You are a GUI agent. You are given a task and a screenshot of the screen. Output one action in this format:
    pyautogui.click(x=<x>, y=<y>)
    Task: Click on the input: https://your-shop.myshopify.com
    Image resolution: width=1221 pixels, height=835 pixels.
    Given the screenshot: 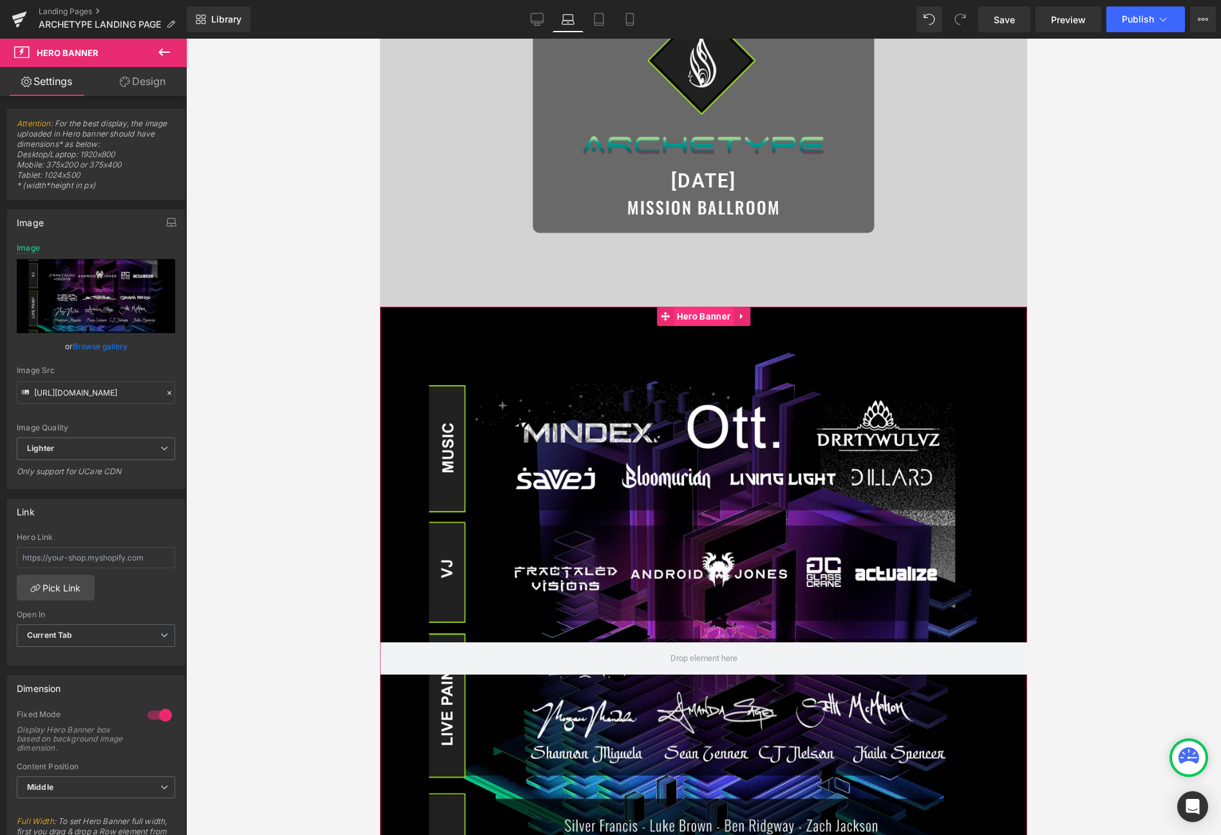 What is the action you would take?
    pyautogui.click(x=96, y=557)
    